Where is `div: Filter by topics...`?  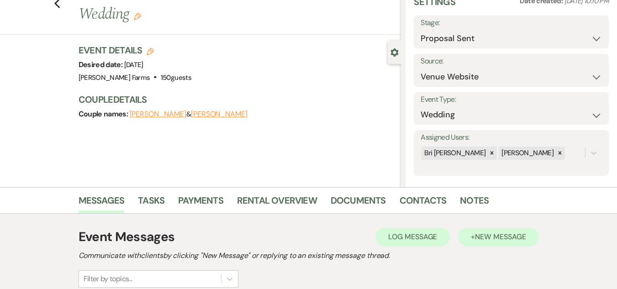
div: Filter by topics... is located at coordinates (108, 279).